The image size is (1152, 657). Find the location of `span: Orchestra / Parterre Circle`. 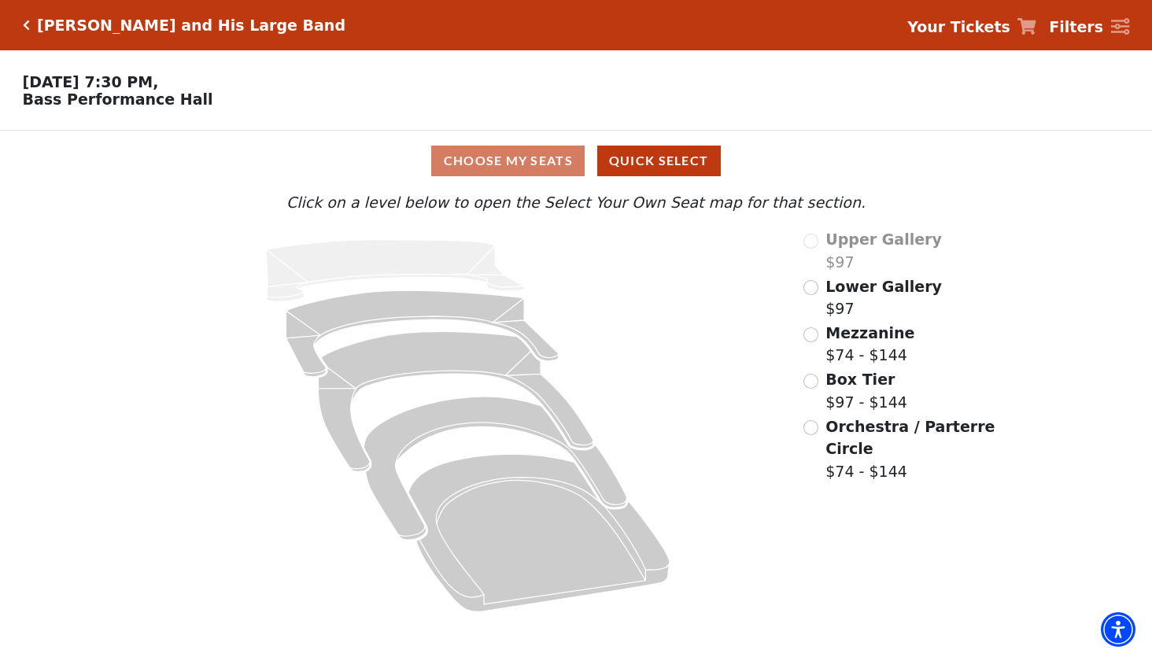

span: Orchestra / Parterre Circle is located at coordinates (909, 437).